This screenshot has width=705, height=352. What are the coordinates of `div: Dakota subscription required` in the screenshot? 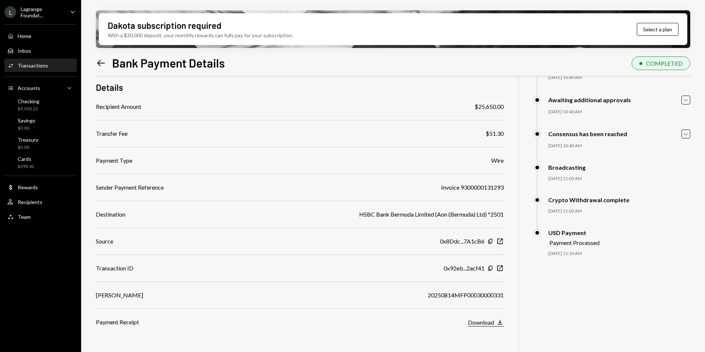 It's located at (164, 25).